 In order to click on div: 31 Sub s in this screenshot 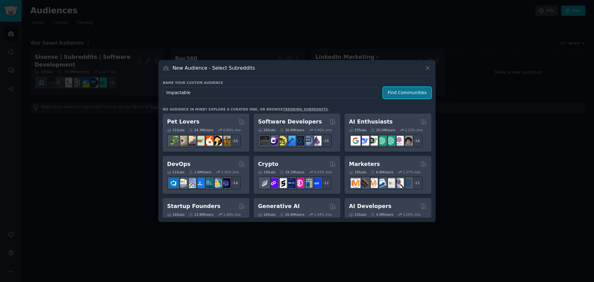, I will do `click(176, 130)`.